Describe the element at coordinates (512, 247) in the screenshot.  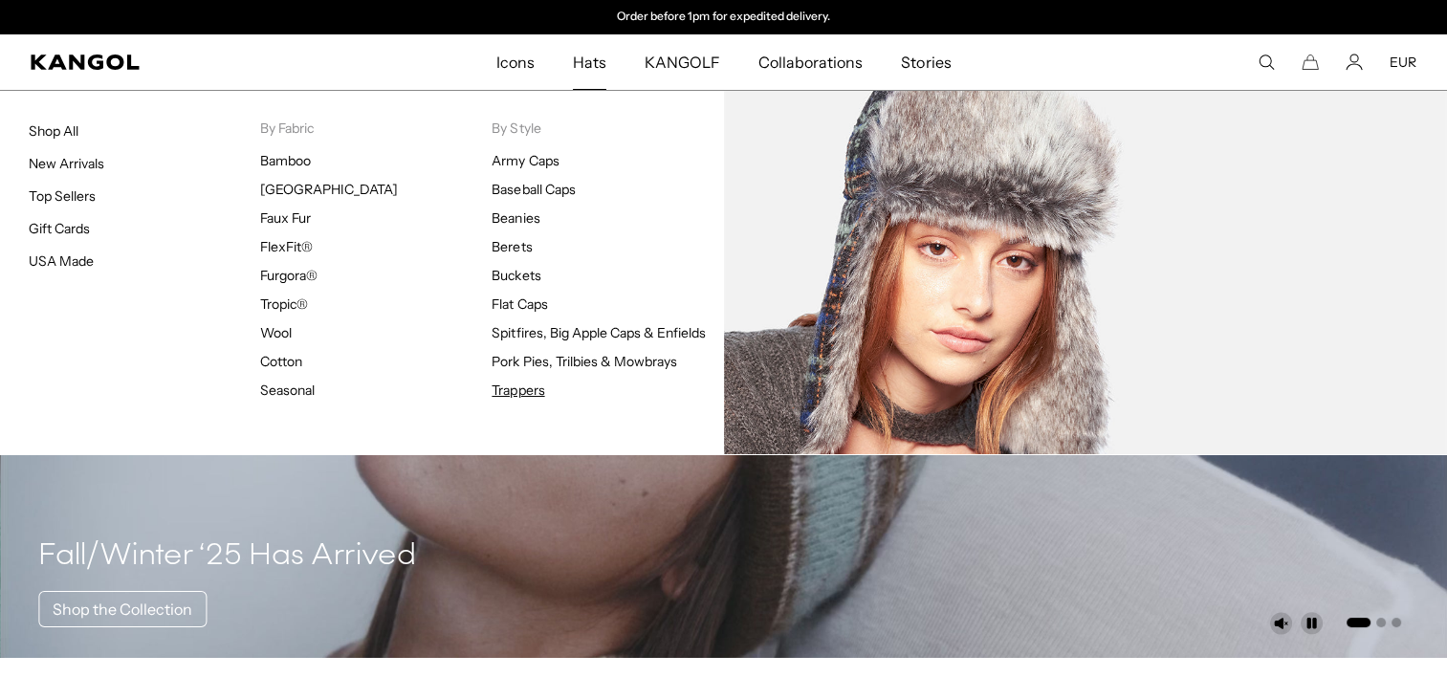
I see `a: Berets` at that location.